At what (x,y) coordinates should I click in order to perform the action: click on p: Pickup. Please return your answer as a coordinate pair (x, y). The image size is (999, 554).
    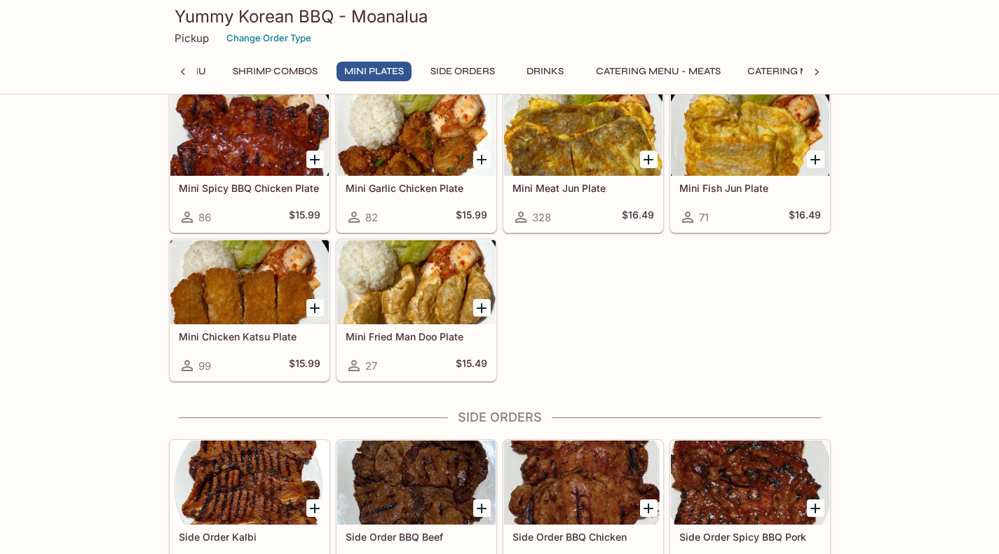
    Looking at the image, I should click on (191, 38).